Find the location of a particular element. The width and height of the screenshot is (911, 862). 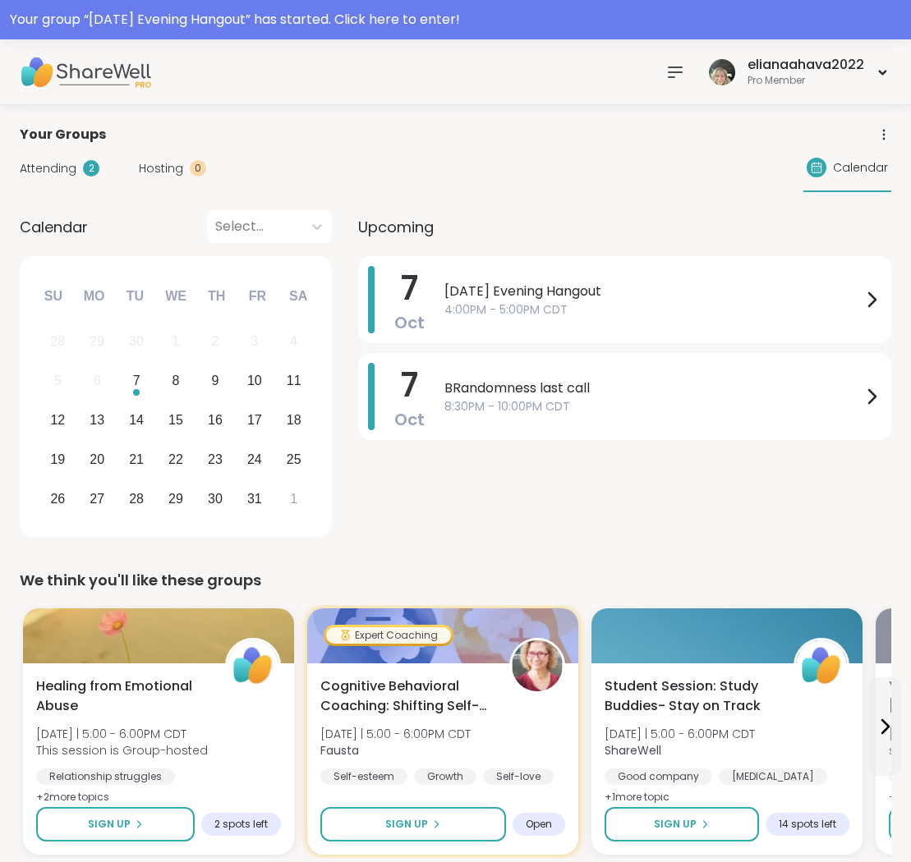

div: Choose Wednesday, October 22nd, 2025 is located at coordinates (176, 459).